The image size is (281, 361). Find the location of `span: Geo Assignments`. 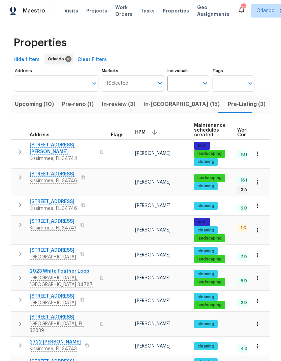

span: Geo Assignments is located at coordinates (213, 11).